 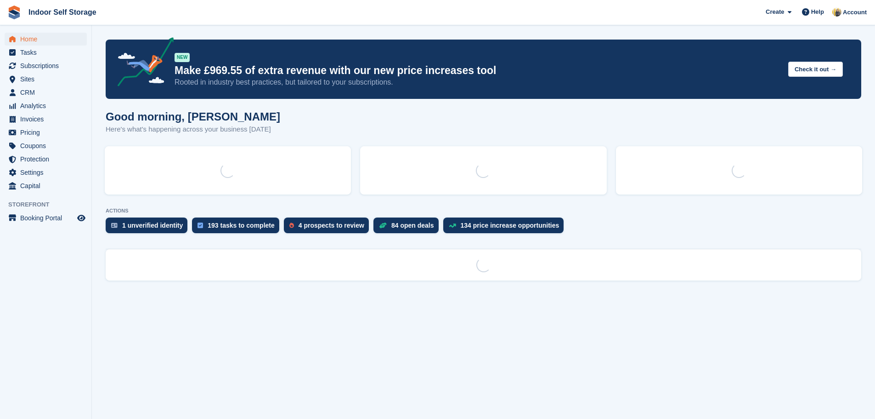 What do you see at coordinates (48, 119) in the screenshot?
I see `span: Invoices` at bounding box center [48, 119].